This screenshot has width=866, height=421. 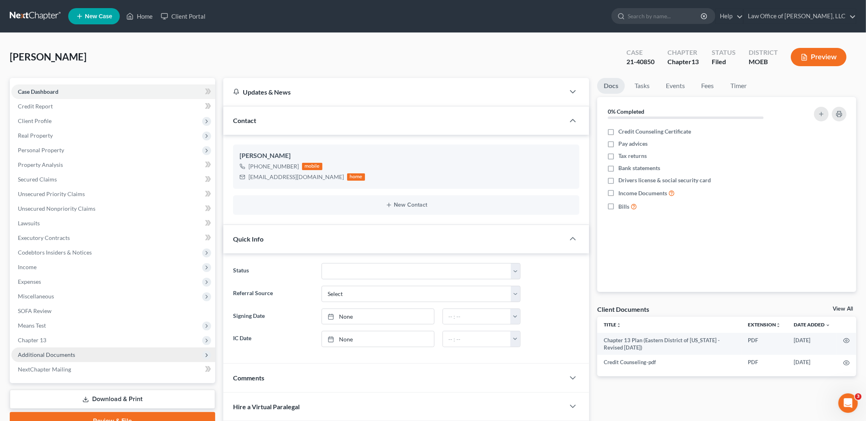 I want to click on a: Events, so click(x=675, y=86).